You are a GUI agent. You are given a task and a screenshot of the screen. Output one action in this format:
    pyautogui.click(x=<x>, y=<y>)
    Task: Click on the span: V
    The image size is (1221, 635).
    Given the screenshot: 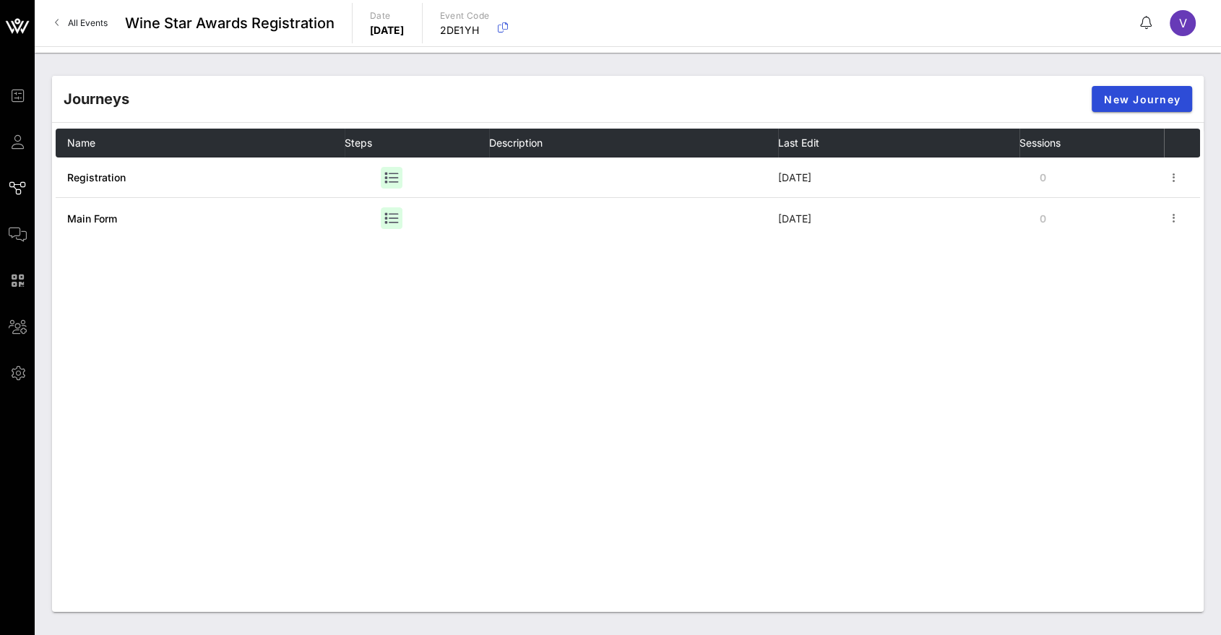 What is the action you would take?
    pyautogui.click(x=1183, y=23)
    